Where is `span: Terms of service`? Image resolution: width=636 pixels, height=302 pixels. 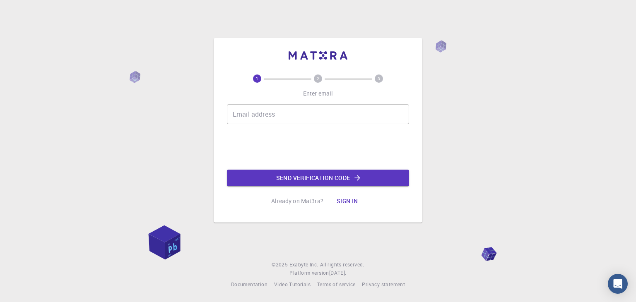
span: Terms of service is located at coordinates (336, 284).